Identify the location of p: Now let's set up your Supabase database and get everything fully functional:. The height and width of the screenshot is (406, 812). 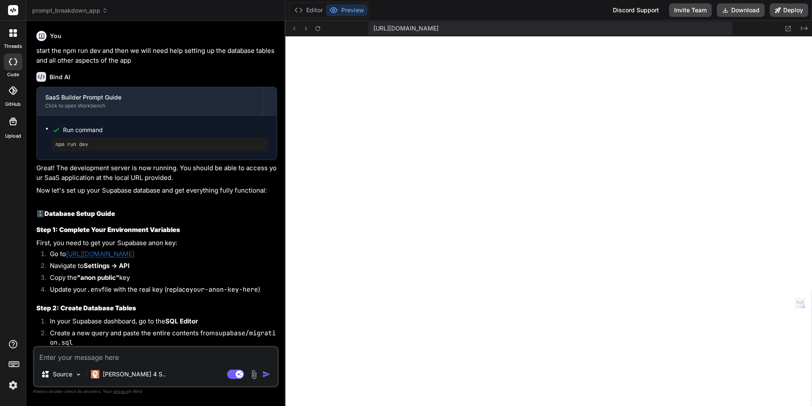
(157, 190).